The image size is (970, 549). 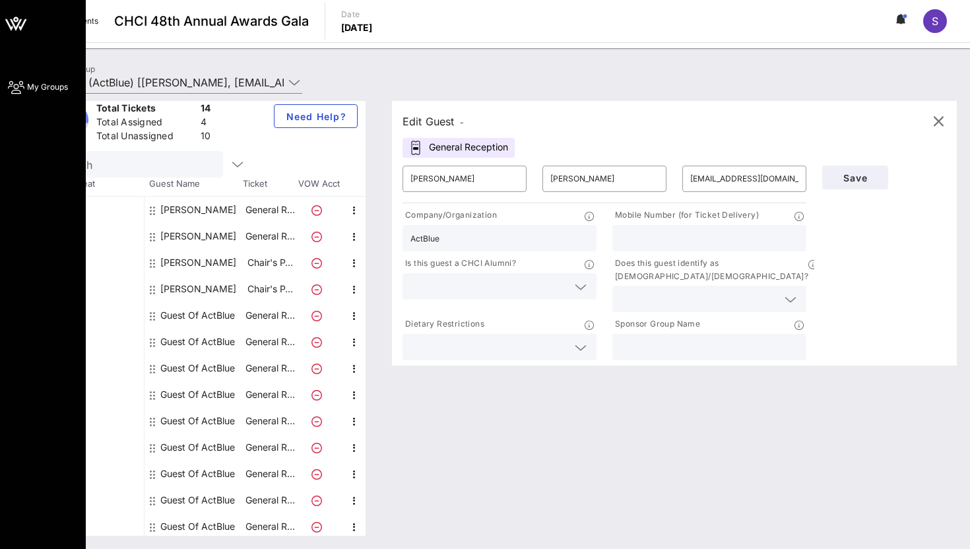 I want to click on div: Total Assigned, so click(x=146, y=123).